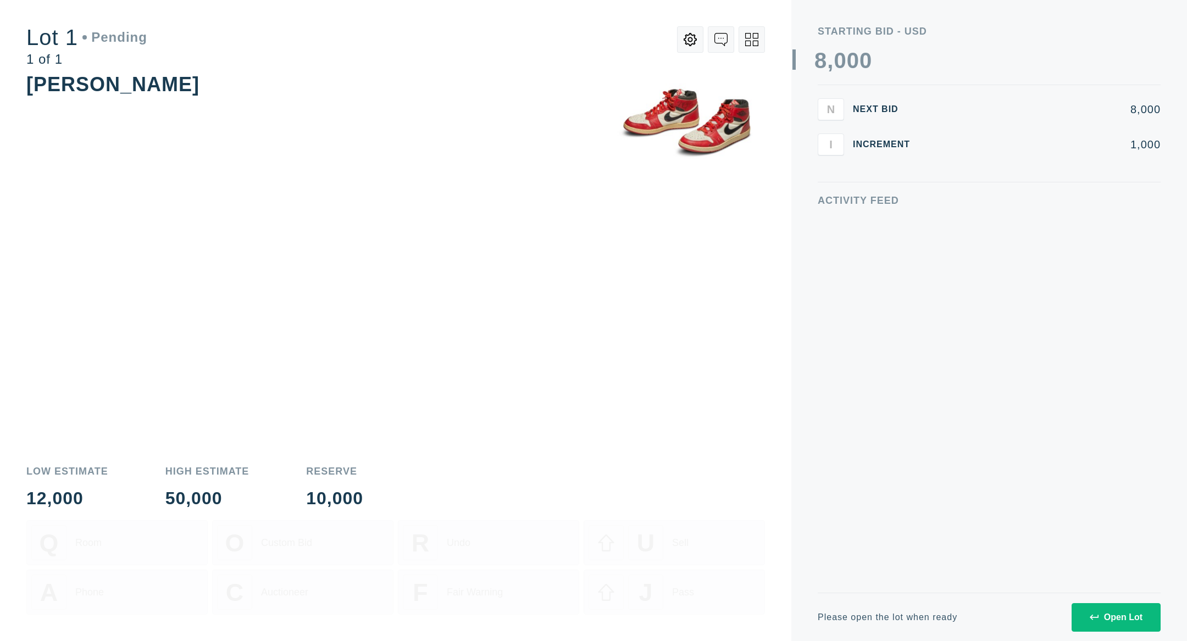 The image size is (1187, 641). I want to click on div: 1 of 1, so click(87, 59).